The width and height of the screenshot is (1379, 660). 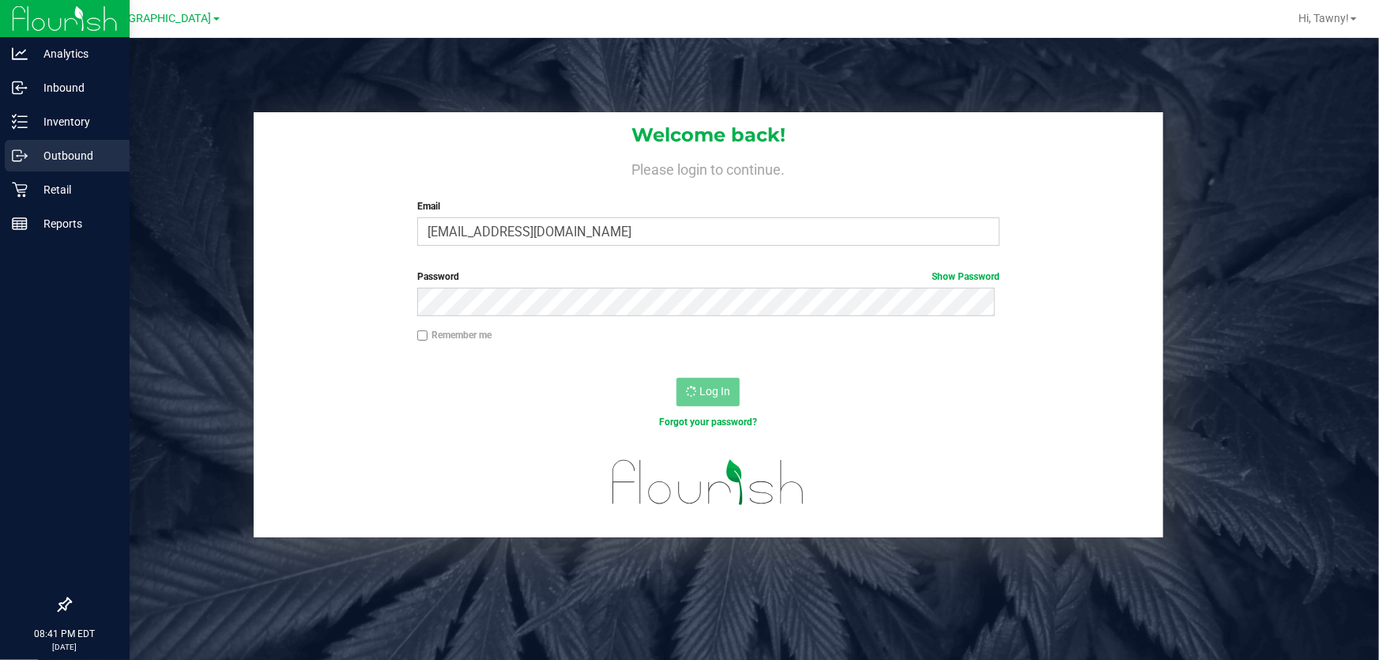 I want to click on inline-svg: Inventory, so click(x=20, y=122).